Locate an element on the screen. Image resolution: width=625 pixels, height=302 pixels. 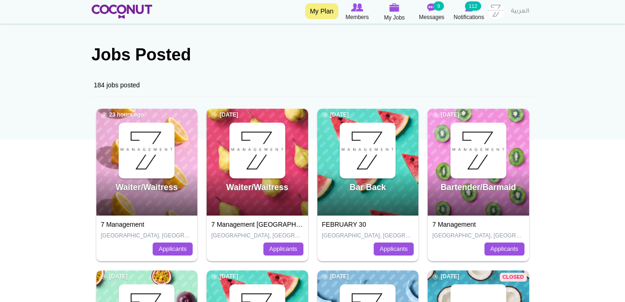
a: FEBRUARY 30 is located at coordinates (344, 225).